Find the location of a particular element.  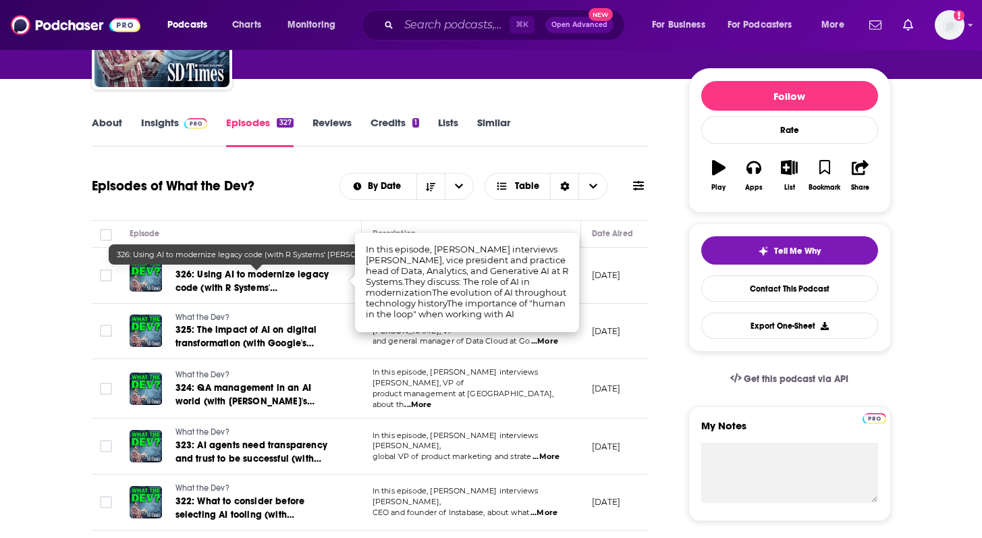

button: Bookmark is located at coordinates (825, 175).